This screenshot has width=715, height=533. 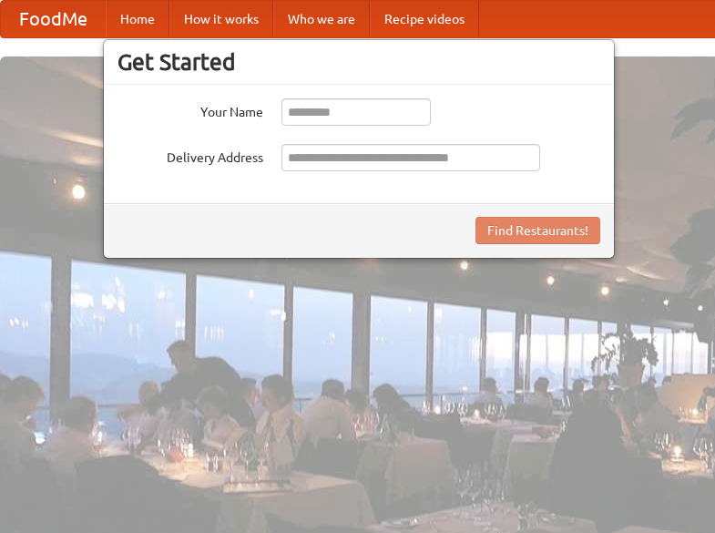 What do you see at coordinates (538, 231) in the screenshot?
I see `button: Find Restaurants!` at bounding box center [538, 231].